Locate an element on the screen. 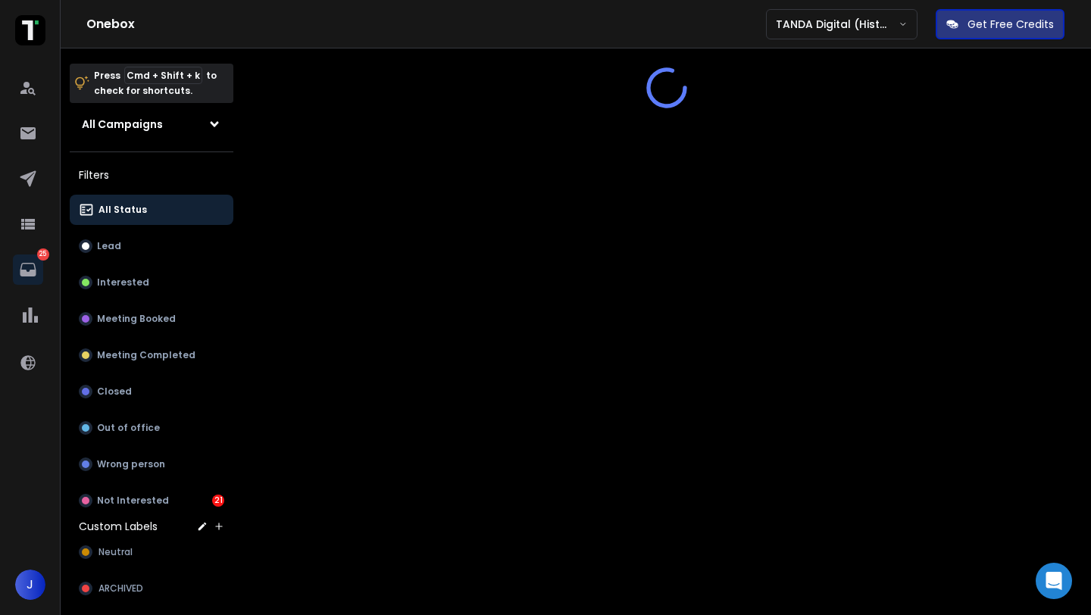 This screenshot has height=615, width=1091. button: Meeting Booked is located at coordinates (152, 319).